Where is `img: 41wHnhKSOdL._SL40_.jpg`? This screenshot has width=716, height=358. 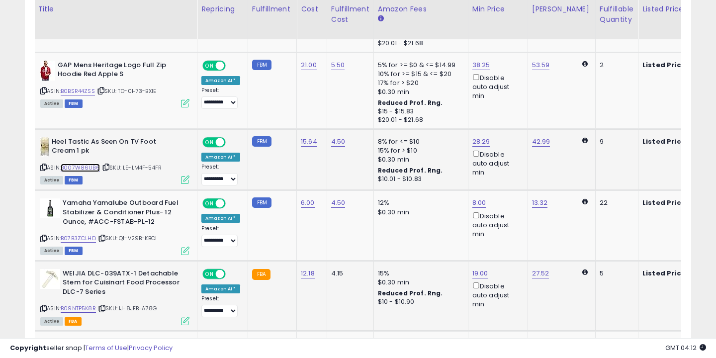 img: 41wHnhKSOdL._SL40_.jpg is located at coordinates (48, 71).